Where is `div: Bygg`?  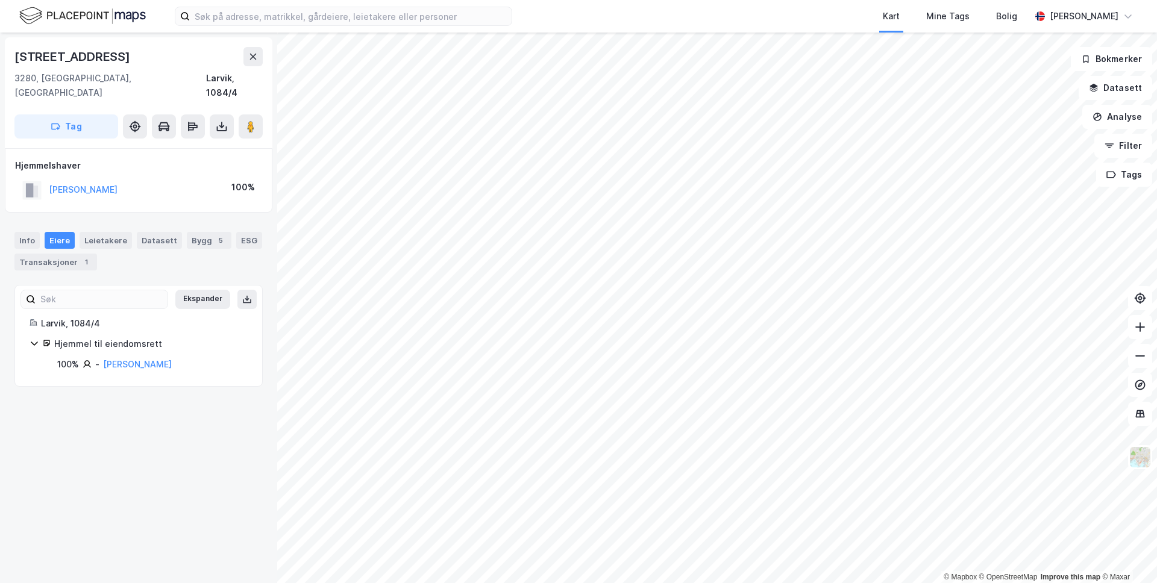
div: Bygg is located at coordinates (209, 240).